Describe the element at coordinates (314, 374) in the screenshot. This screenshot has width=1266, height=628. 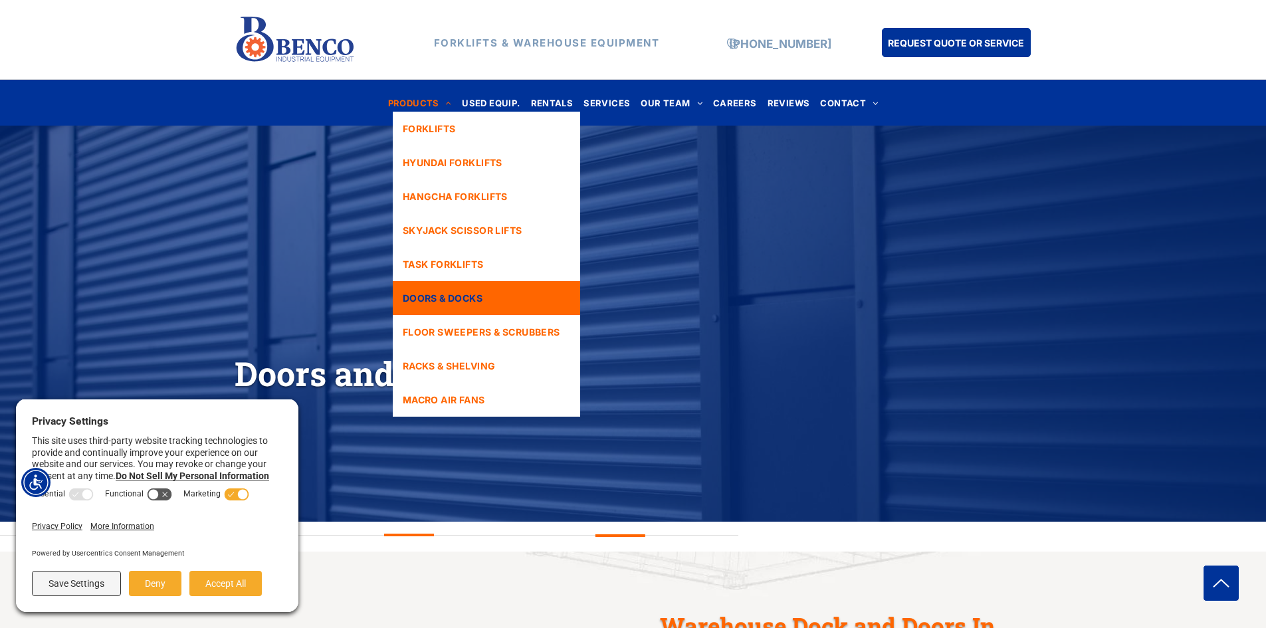
I see `span: Doors and` at that location.